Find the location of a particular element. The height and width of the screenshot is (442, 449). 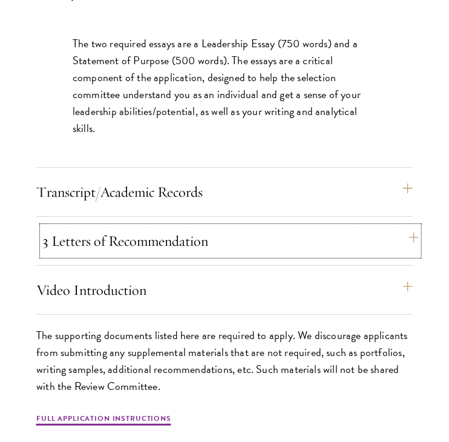

p: The two required essays are a Leadership Essay (750 words) and a Statement of Purpose (500 words)... is located at coordinates (225, 86).